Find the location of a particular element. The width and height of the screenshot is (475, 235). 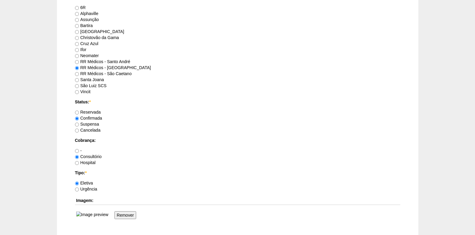

input: Cruz Azul is located at coordinates (77, 44).